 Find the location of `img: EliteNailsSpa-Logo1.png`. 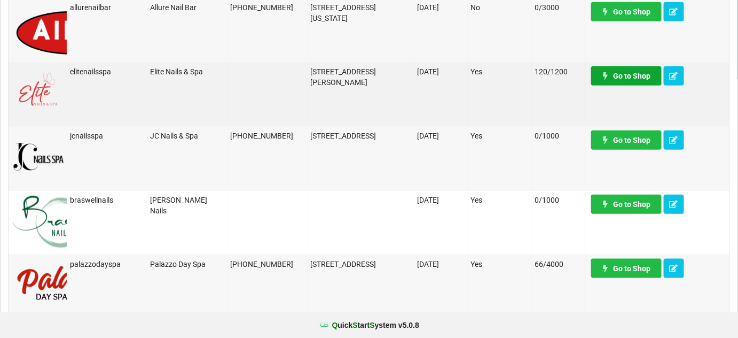

img: EliteNailsSpa-Logo1.png is located at coordinates (38, 93).